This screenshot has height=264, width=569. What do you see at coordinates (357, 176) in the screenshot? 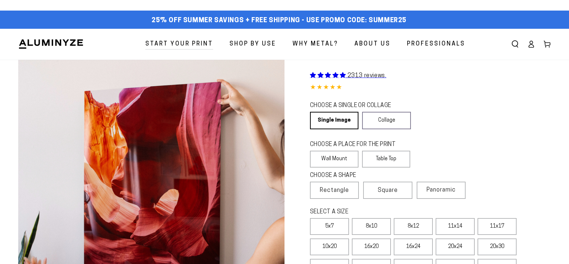
I see `legend: CHOOSE A SHAPE` at bounding box center [357, 176].